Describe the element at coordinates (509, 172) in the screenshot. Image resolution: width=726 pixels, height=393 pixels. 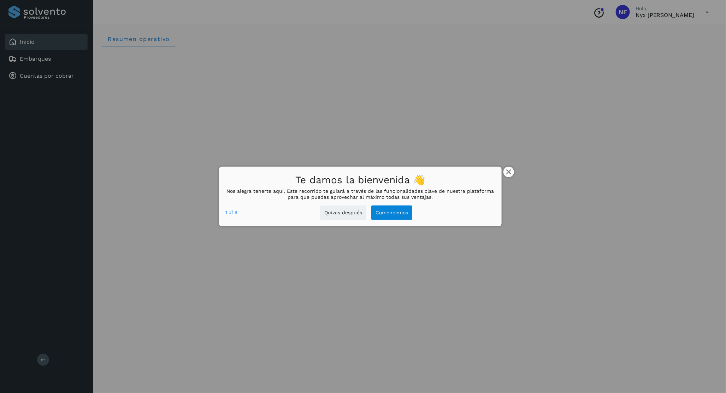
I see `button: close,` at that location.